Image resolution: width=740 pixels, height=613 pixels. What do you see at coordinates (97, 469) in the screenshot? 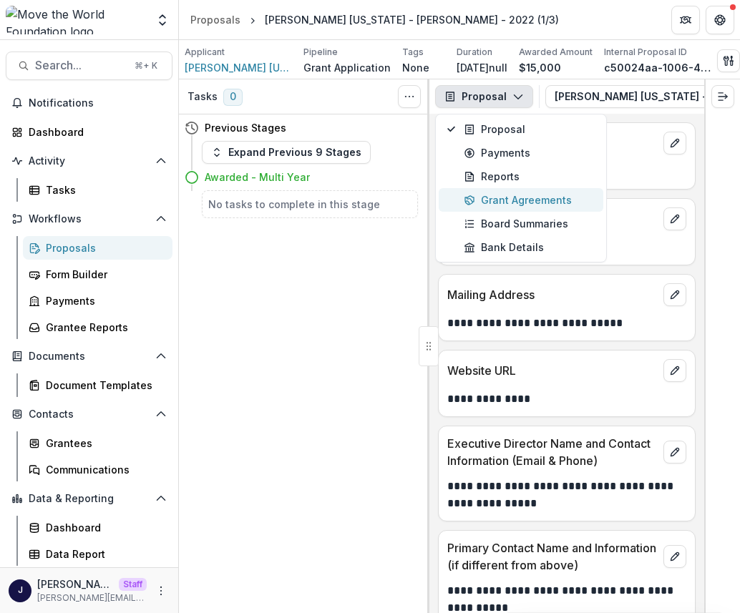
I see `a: Communications` at bounding box center [97, 469].